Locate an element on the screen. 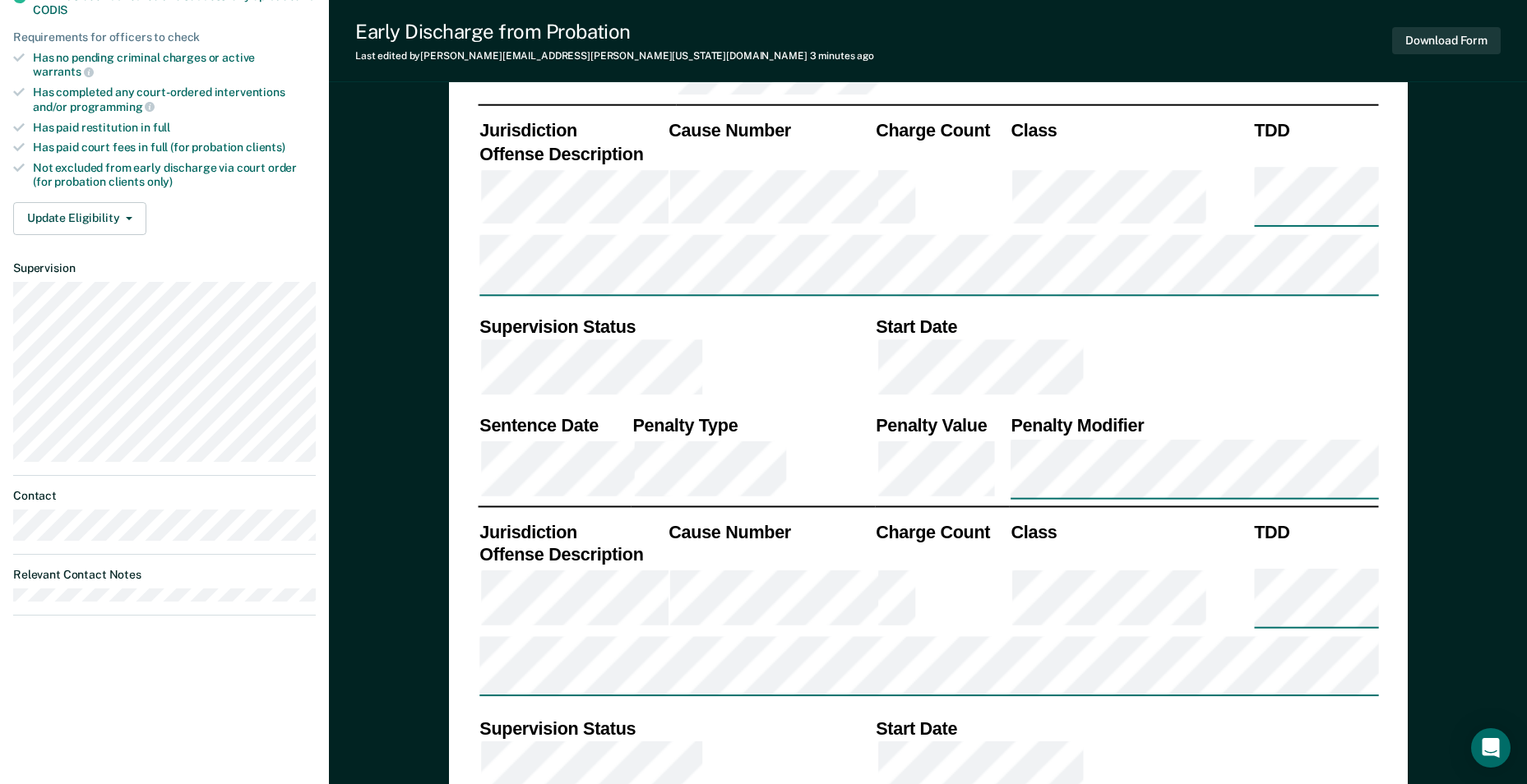 This screenshot has height=784, width=1527. div: Open Intercom Messenger is located at coordinates (1491, 748).